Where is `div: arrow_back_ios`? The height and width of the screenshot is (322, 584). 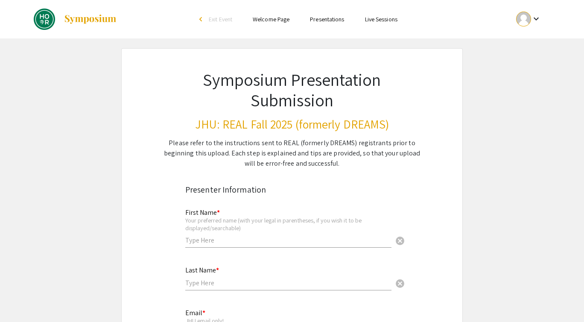
div: arrow_back_ios is located at coordinates (202, 19).